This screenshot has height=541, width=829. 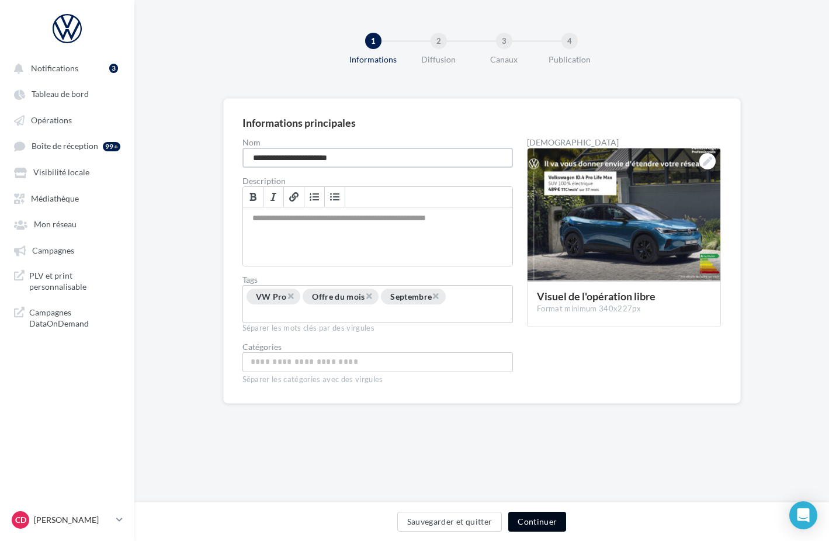 What do you see at coordinates (253, 197) in the screenshot?
I see `a: Gras (⌘+B)` at bounding box center [253, 197].